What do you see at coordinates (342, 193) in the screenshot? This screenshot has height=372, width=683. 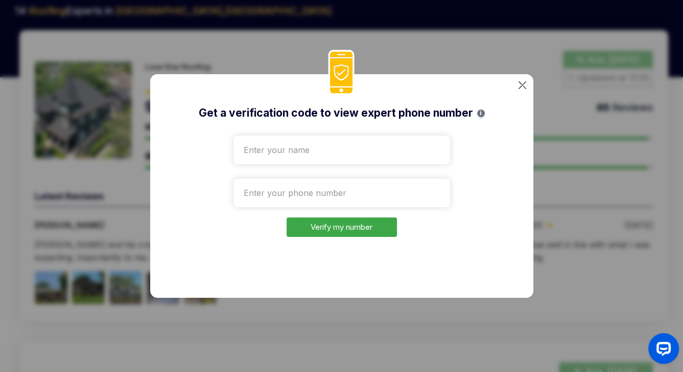 I see `input: Enter your phone number` at bounding box center [342, 193].